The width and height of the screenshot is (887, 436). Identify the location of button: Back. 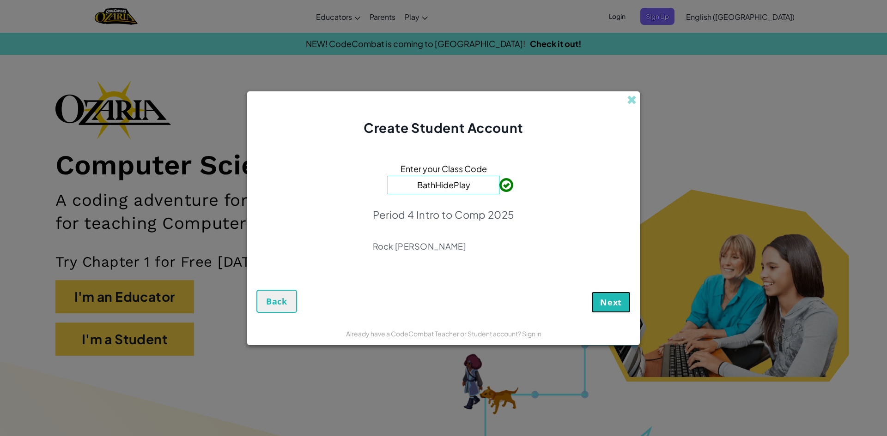
(277, 302).